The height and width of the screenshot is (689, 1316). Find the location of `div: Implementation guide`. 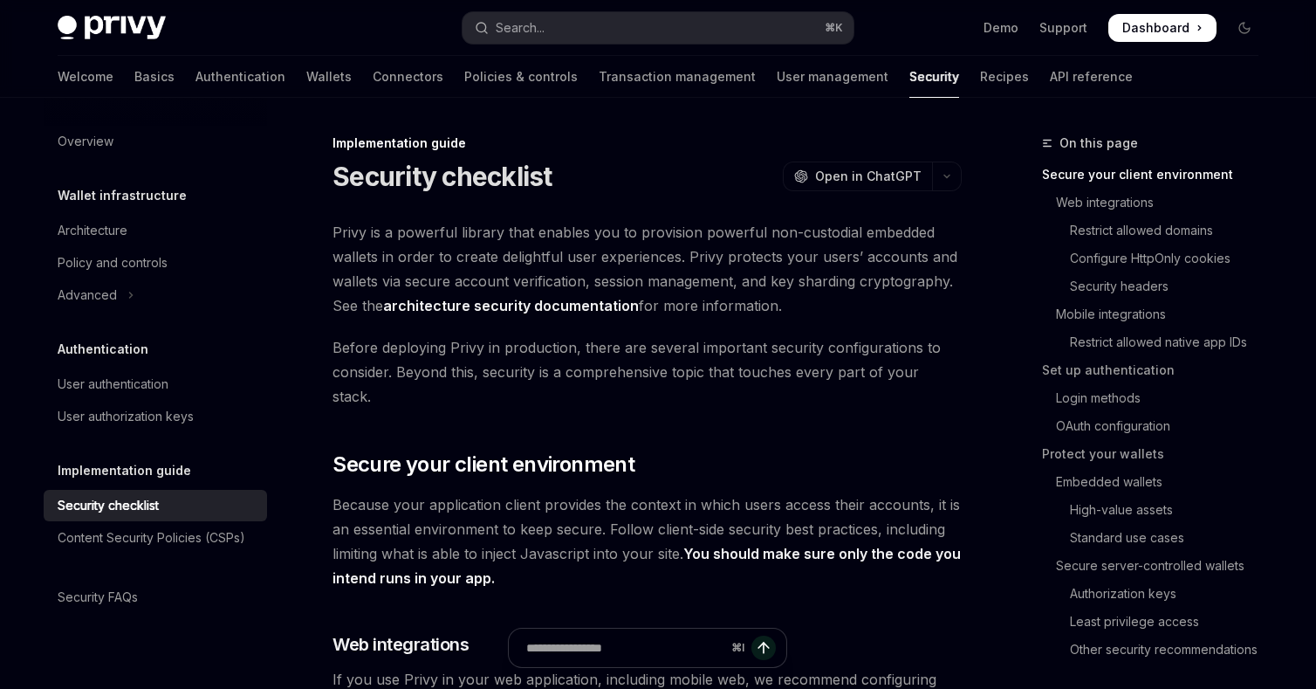

div: Implementation guide is located at coordinates (647, 143).